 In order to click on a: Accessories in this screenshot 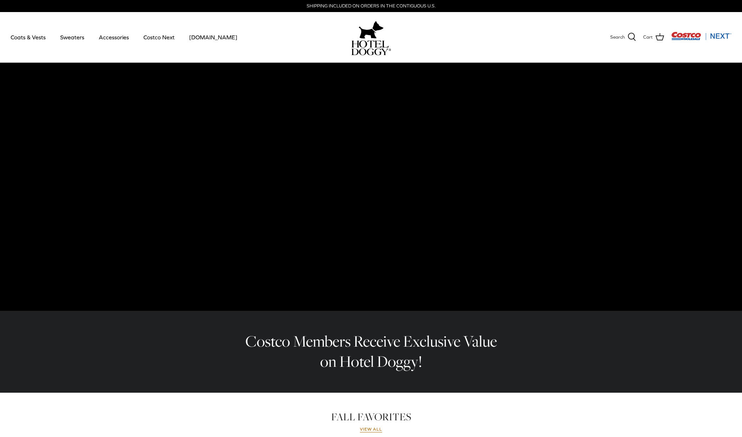, I will do `click(114, 37)`.